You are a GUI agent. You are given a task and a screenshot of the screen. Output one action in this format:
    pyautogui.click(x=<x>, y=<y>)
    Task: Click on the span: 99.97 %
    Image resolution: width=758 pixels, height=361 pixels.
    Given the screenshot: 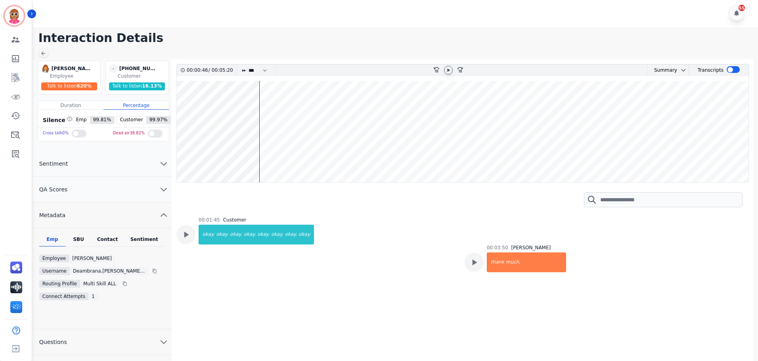 What is the action you would take?
    pyautogui.click(x=159, y=120)
    